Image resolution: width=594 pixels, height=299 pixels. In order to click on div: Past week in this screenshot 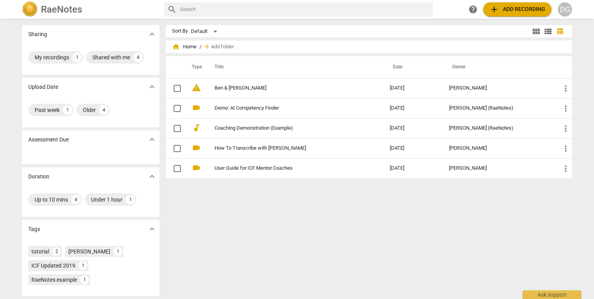, I will do `click(47, 110)`.